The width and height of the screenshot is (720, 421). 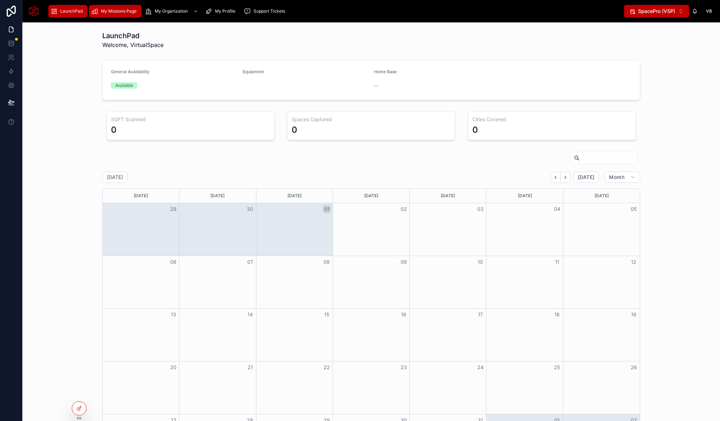 I want to click on button: 18, so click(x=557, y=315).